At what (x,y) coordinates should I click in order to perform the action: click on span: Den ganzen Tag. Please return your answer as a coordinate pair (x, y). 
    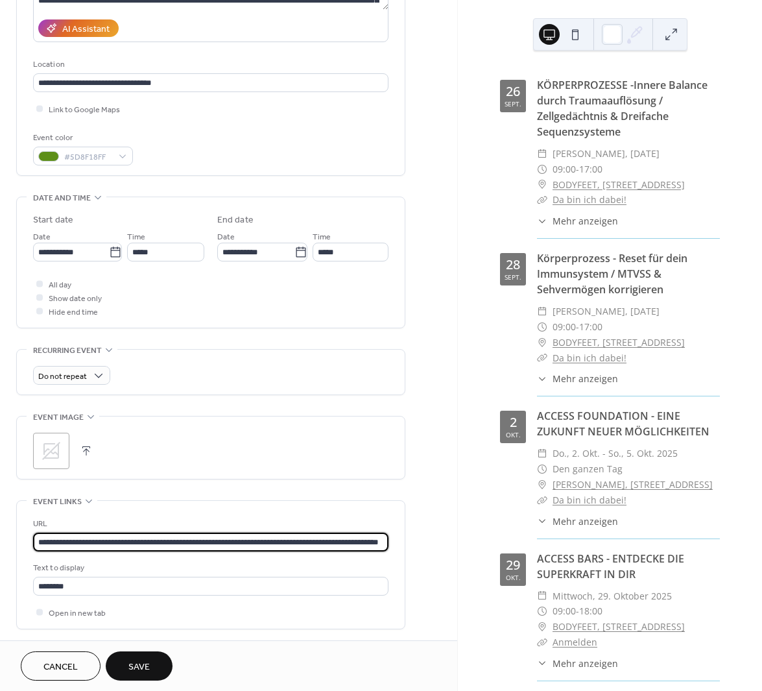
    Looking at the image, I should click on (587, 469).